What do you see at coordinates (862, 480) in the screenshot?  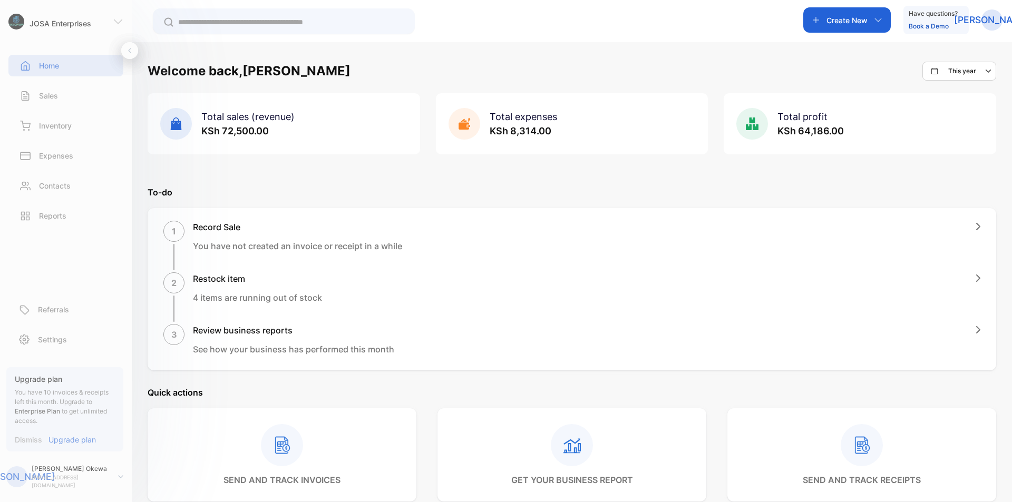 I see `p: send and track receipts` at bounding box center [862, 480].